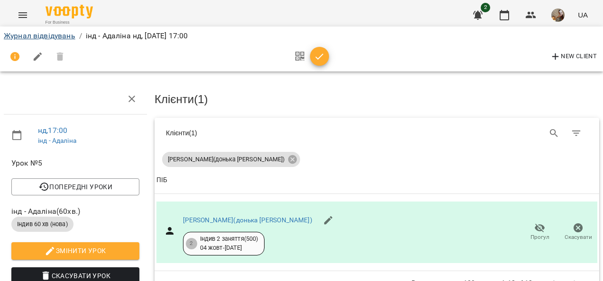 This screenshot has height=281, width=603. Describe the element at coordinates (540, 237) in the screenshot. I see `span: Прогул` at that location.